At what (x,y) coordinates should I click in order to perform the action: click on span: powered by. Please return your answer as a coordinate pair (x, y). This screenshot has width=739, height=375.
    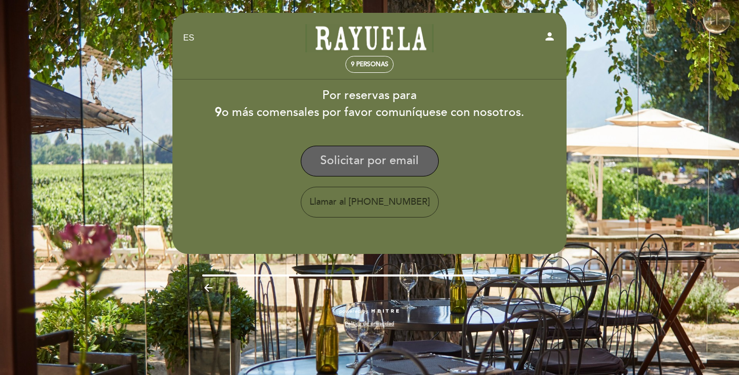
    Looking at the image, I should click on (353, 311).